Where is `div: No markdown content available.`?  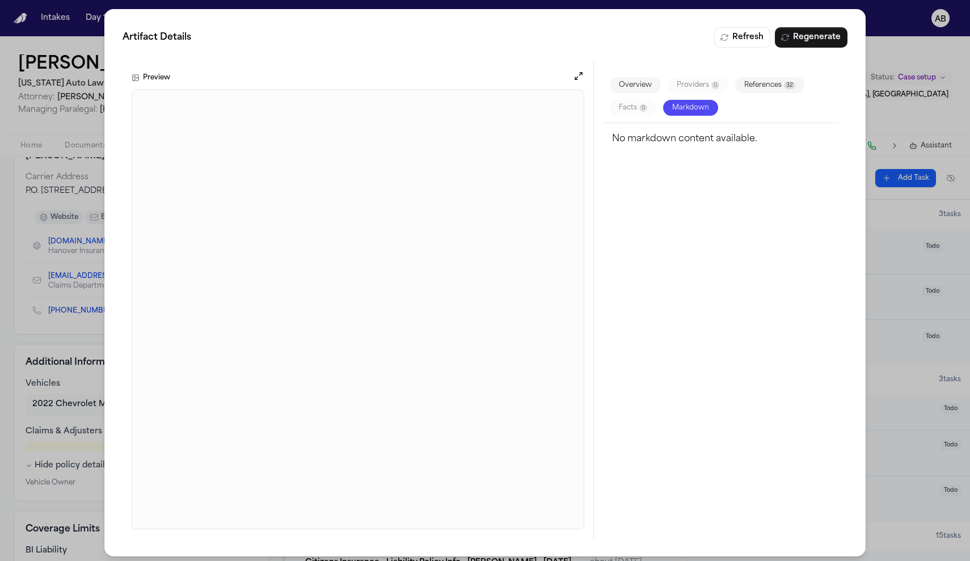
div: No markdown content available. is located at coordinates (721, 139).